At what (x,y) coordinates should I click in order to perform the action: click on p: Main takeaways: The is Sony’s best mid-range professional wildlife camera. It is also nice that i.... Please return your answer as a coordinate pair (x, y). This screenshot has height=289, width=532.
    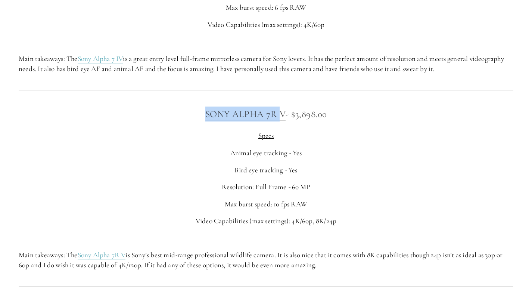
    Looking at the image, I should click on (266, 260).